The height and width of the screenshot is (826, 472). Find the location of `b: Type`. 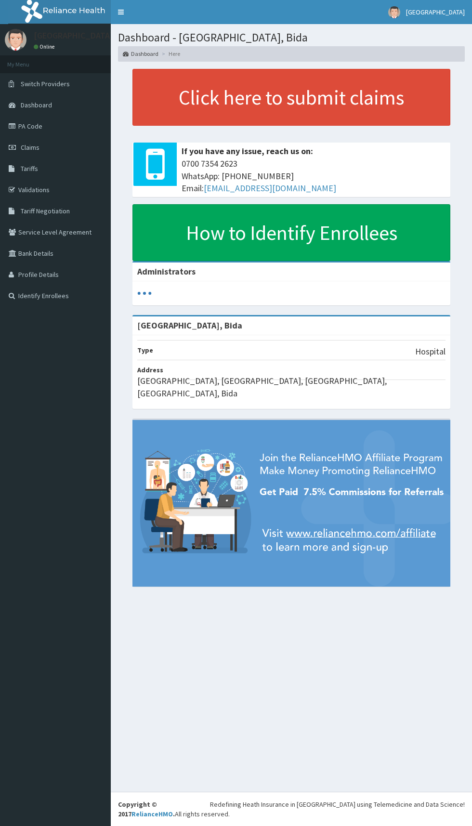

b: Type is located at coordinates (145, 350).